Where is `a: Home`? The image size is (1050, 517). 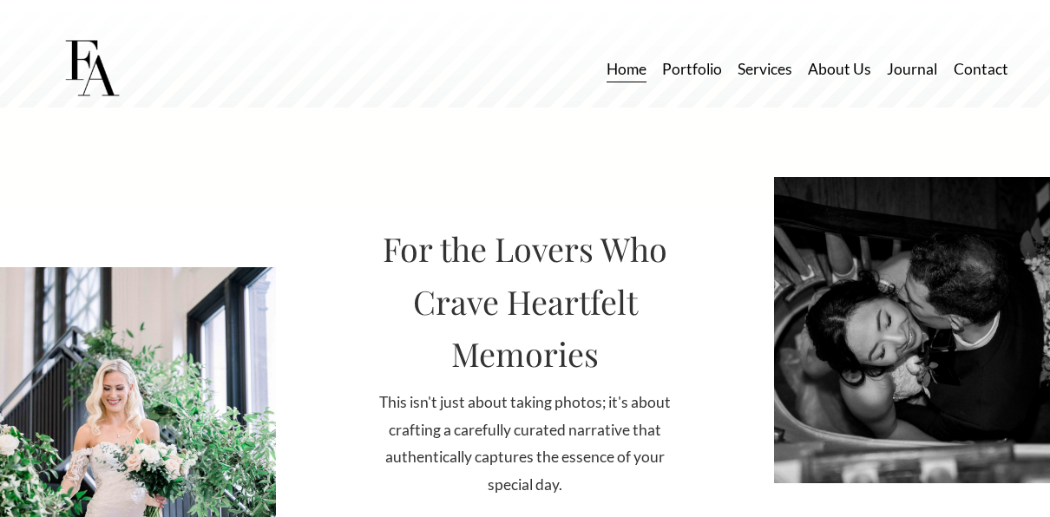 a: Home is located at coordinates (626, 69).